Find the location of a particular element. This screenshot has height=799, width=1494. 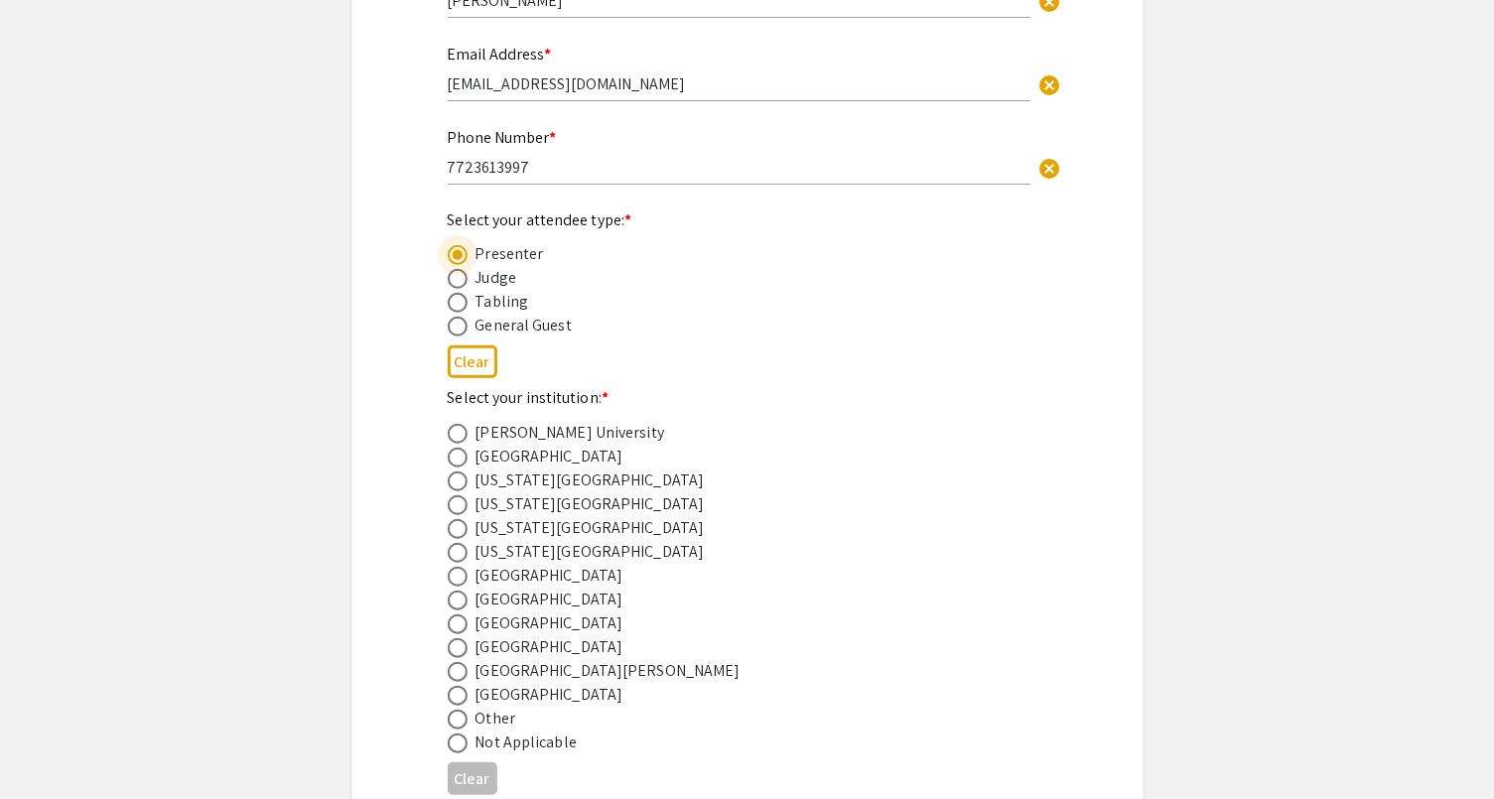

mat-label: Select your attendee type: is located at coordinates (540, 219).